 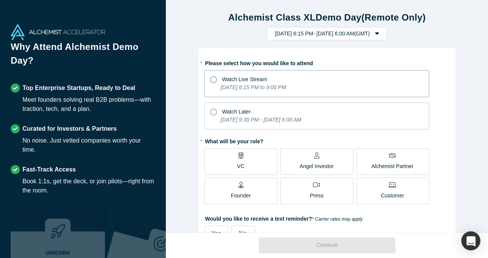 What do you see at coordinates (327, 140) in the screenshot?
I see `label: What will be your role?` at bounding box center [327, 140].